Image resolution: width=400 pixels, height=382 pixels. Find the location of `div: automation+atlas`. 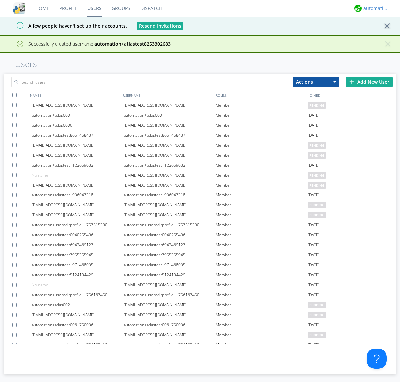

div: automation+atlas is located at coordinates (375, 8).